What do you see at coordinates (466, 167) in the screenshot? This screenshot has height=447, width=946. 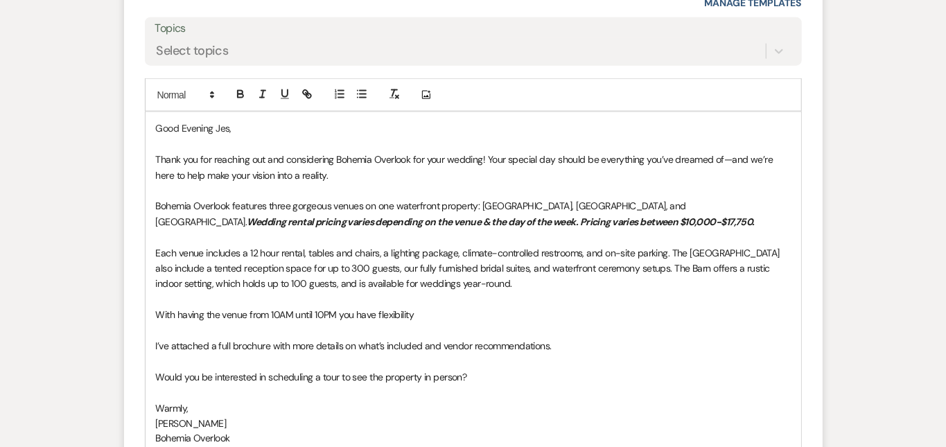 I see `span: Thank you for reaching out and considering Bohemia Overlook for your wedding! Your special day sh...` at bounding box center [466, 167].